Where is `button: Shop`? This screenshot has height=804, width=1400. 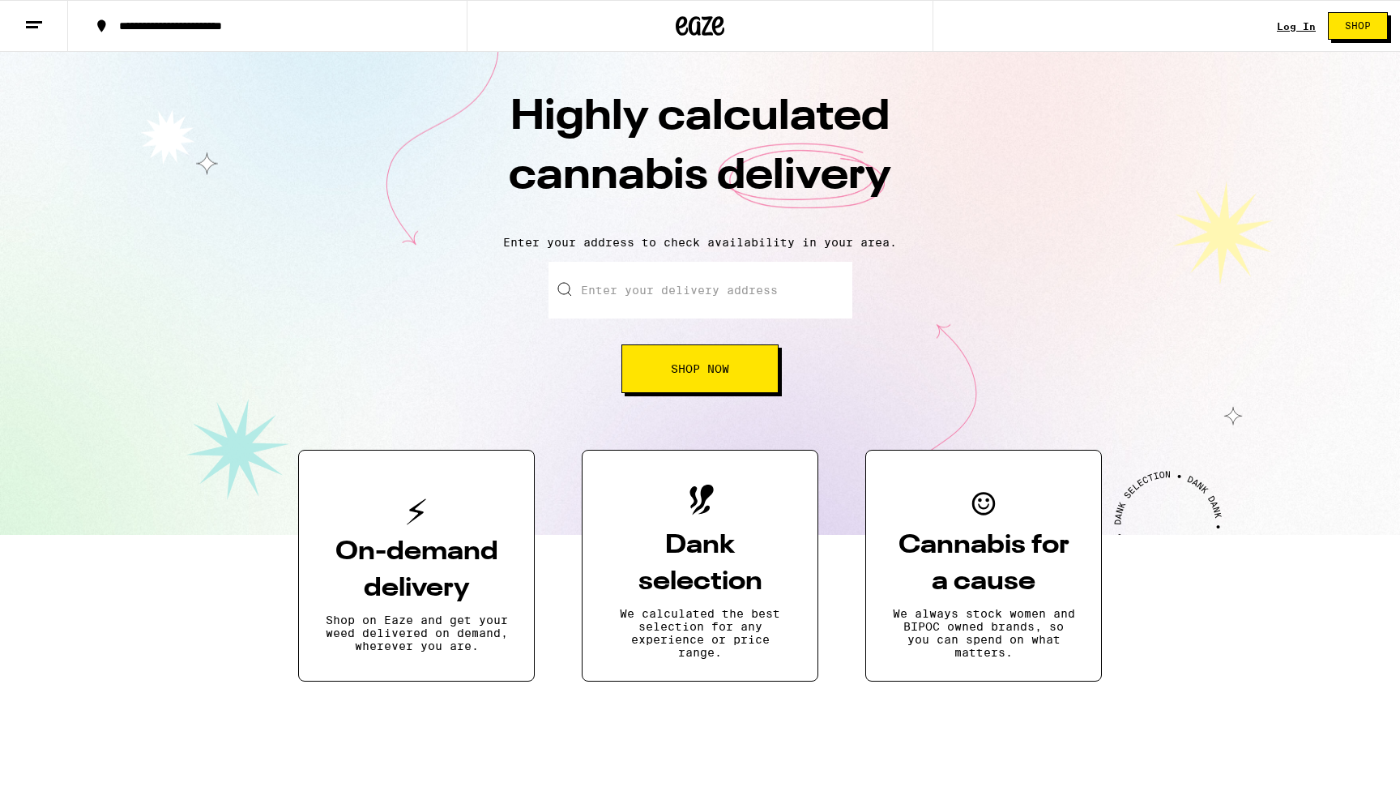
button: Shop is located at coordinates (1358, 26).